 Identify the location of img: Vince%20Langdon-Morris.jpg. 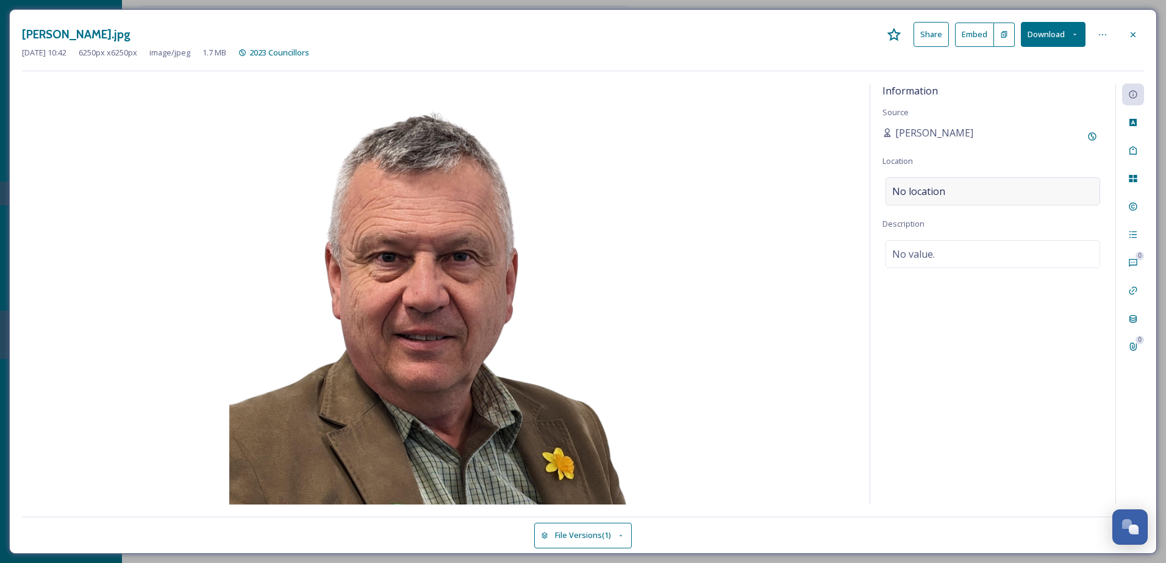
(440, 297).